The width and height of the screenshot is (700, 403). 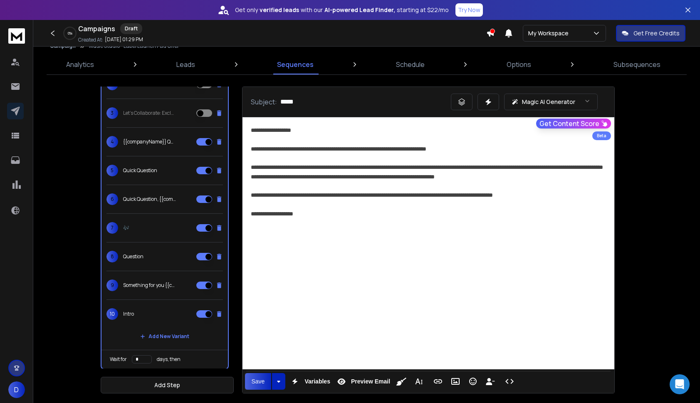 What do you see at coordinates (133, 256) in the screenshot?
I see `p: Question` at bounding box center [133, 256].